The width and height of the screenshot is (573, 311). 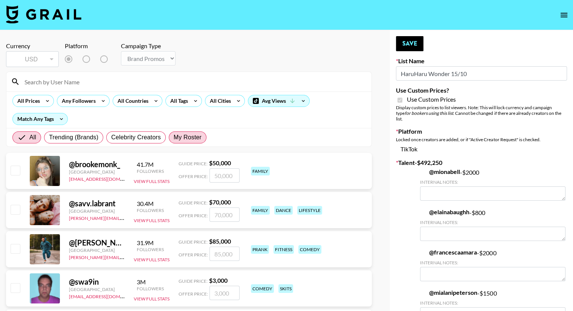 What do you see at coordinates (193, 82) in the screenshot?
I see `input: Search by User Name` at bounding box center [193, 82].